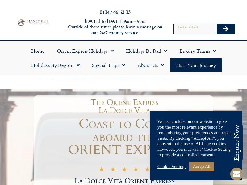 This screenshot has height=185, width=247. What do you see at coordinates (33, 23) in the screenshot?
I see `img: Planet Rail Train Holidays Logo` at bounding box center [33, 23].